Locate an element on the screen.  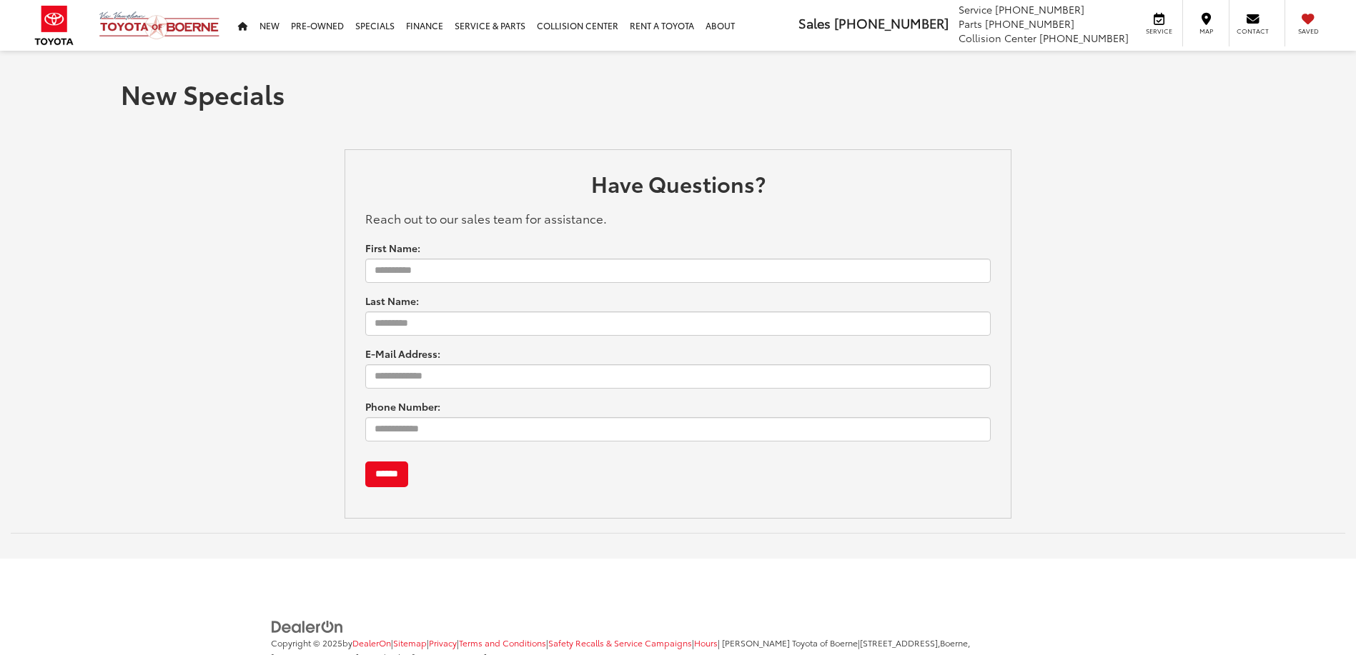
span: Copyright © 2025 is located at coordinates (307, 643).